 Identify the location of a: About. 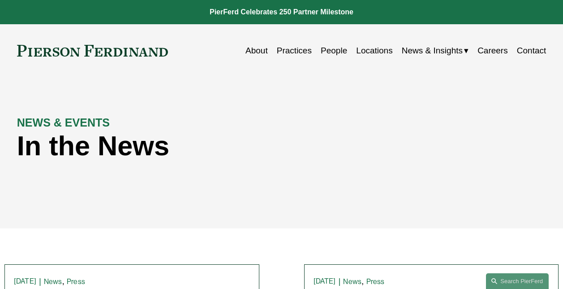
(257, 51).